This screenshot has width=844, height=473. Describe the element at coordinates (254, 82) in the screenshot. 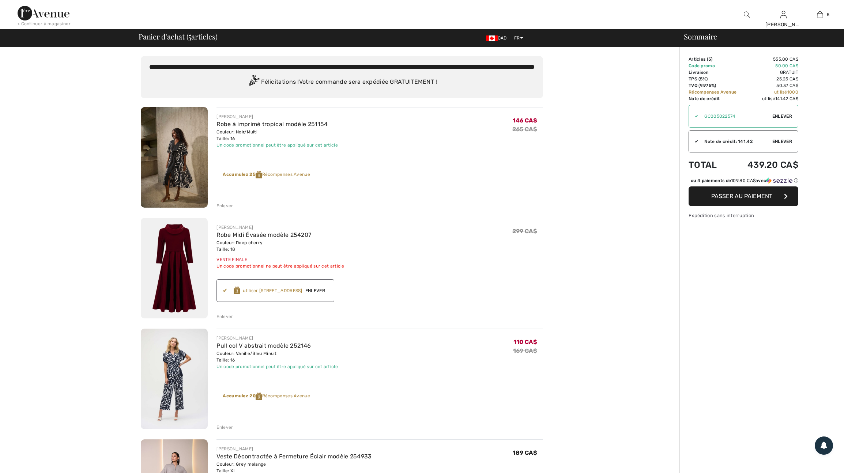

I see `img: Congratulation2.svg` at that location.